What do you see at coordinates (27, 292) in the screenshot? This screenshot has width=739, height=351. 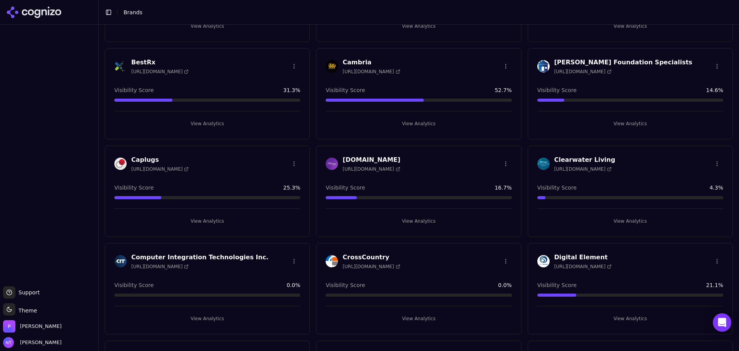 I see `span: Support` at bounding box center [27, 292].